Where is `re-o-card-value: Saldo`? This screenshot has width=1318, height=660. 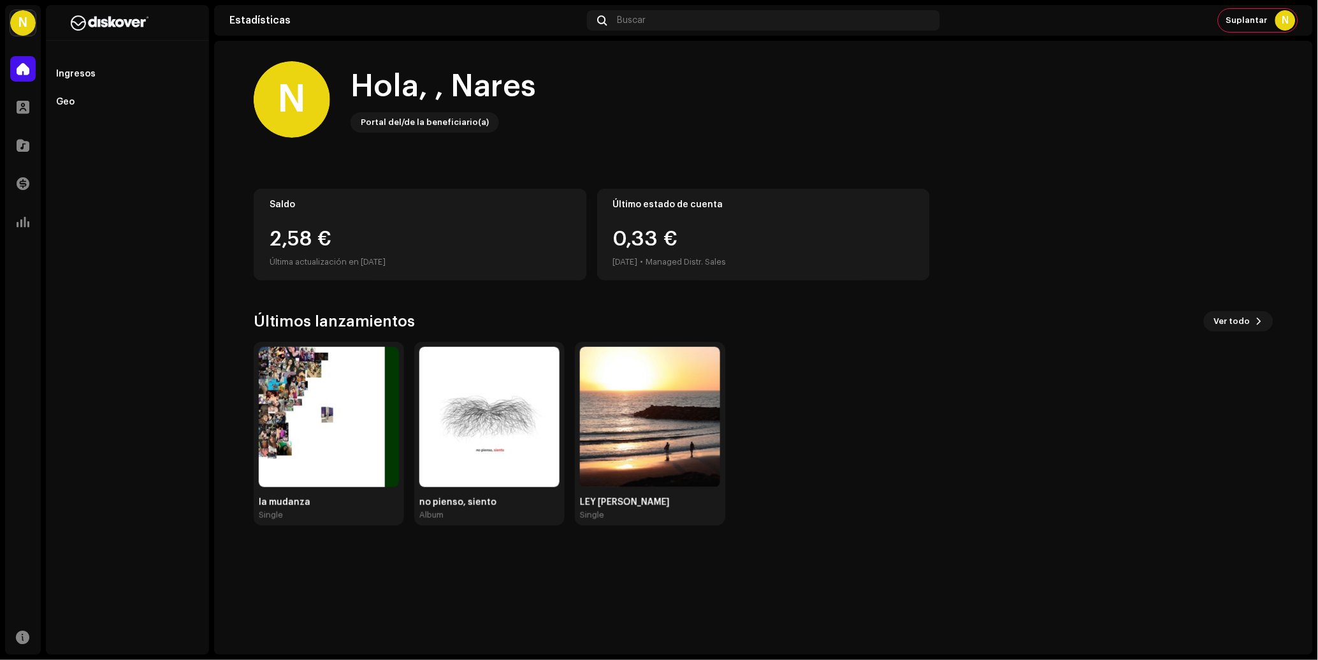 re-o-card-value: Saldo is located at coordinates (420, 235).